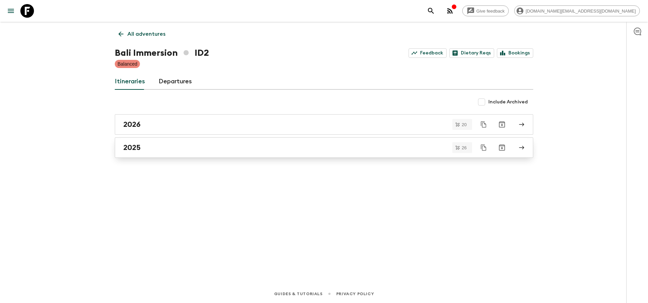 This screenshot has height=303, width=648. Describe the element at coordinates (127, 64) in the screenshot. I see `p: Balanced` at that location.